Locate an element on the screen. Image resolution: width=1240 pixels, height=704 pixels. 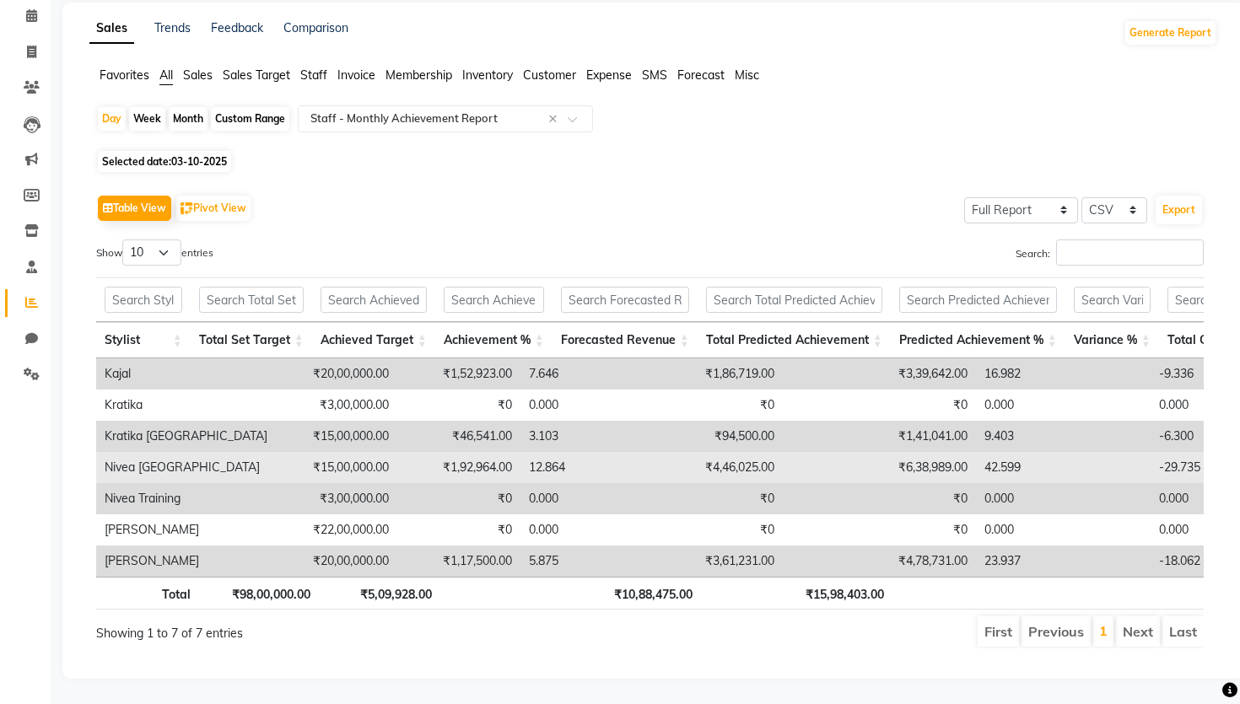
th: ₹5,09,928.00 is located at coordinates (380, 593).